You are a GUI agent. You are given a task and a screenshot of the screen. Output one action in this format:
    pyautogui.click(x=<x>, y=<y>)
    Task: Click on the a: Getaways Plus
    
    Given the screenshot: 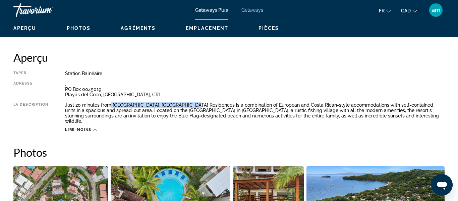 What is the action you would take?
    pyautogui.click(x=212, y=10)
    